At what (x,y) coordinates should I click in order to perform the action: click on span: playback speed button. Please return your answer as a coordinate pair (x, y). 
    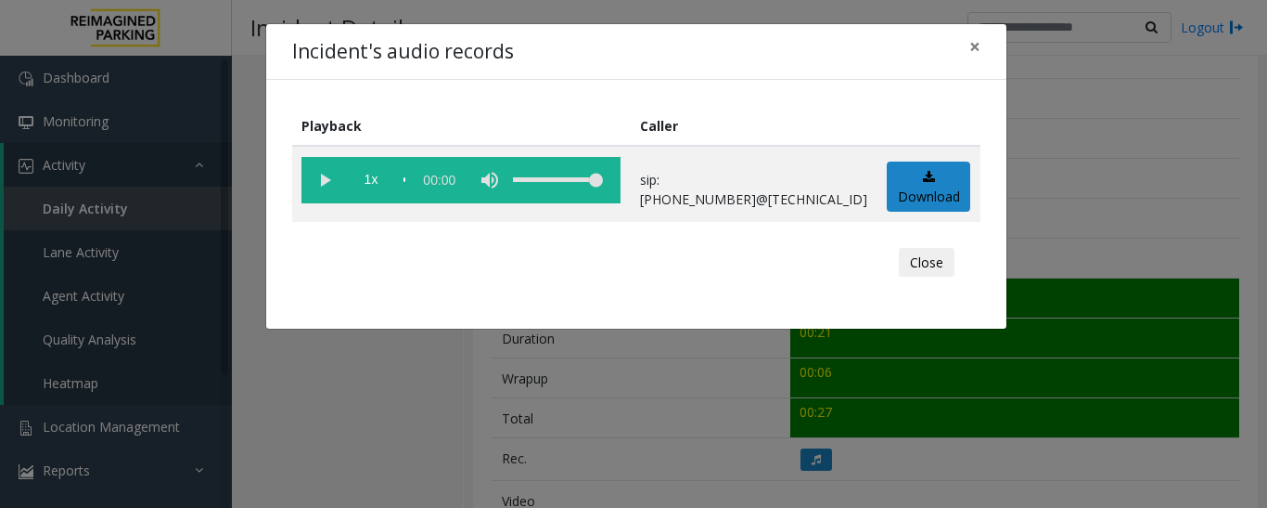
    Looking at the image, I should click on (371, 180).